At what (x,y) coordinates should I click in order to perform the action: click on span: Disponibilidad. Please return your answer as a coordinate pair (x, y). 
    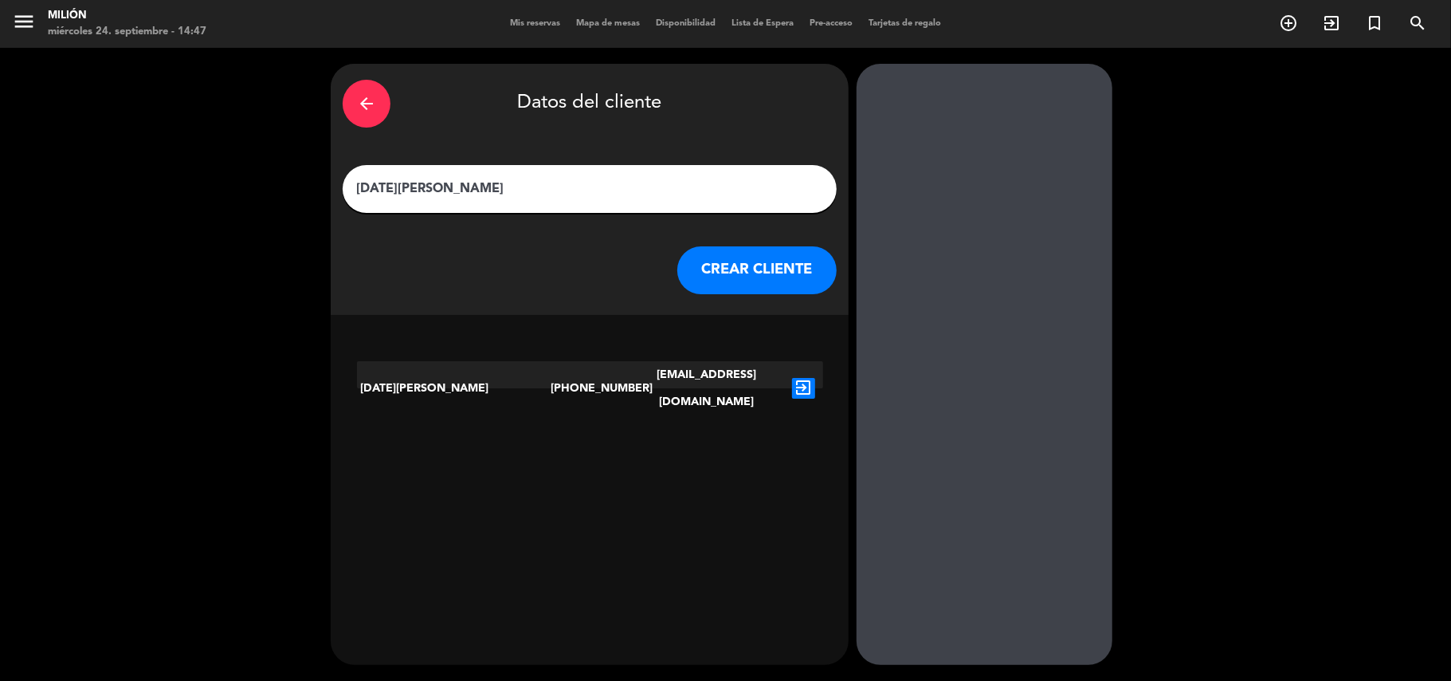
    Looking at the image, I should click on (685, 23).